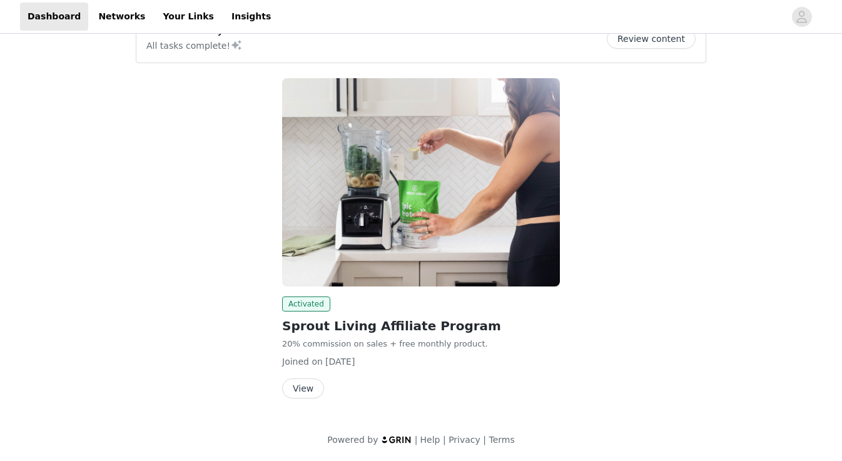 This screenshot has width=842, height=461. What do you see at coordinates (54, 16) in the screenshot?
I see `a: Dashboard` at bounding box center [54, 16].